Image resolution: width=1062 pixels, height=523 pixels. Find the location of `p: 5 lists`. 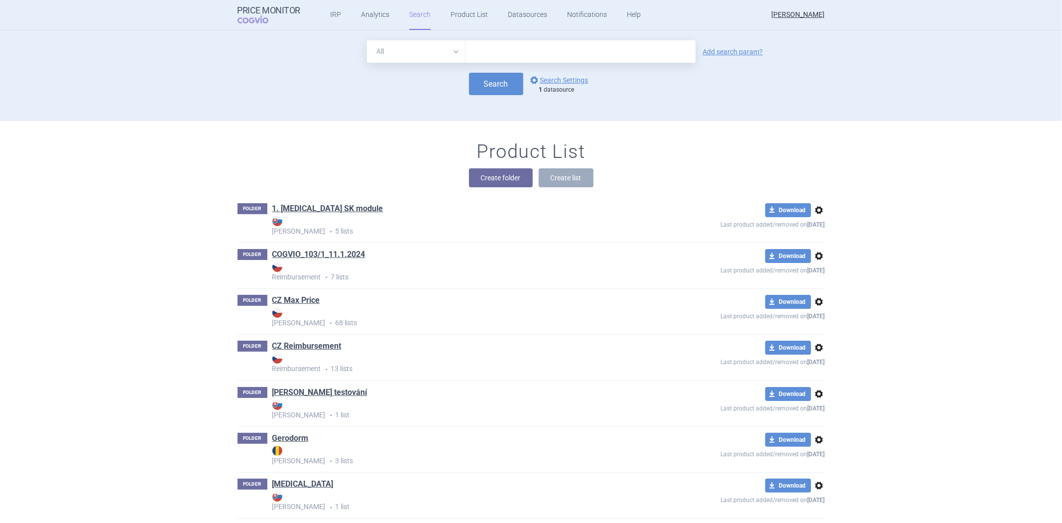

p: 5 lists is located at coordinates (460, 226).